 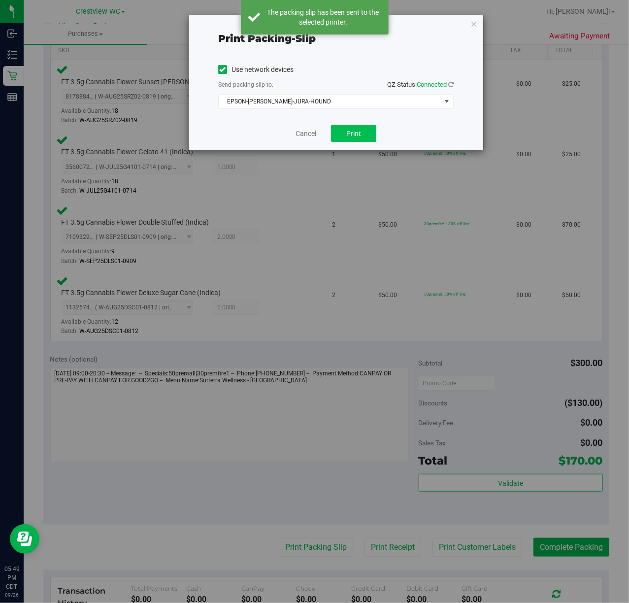 What do you see at coordinates (354, 134) in the screenshot?
I see `button: Print` at bounding box center [354, 134].